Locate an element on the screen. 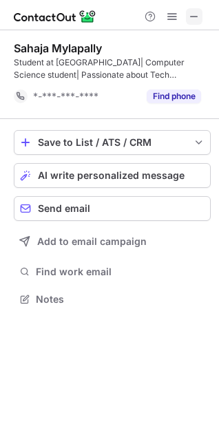 This screenshot has width=219, height=439. button: Add to email campaign is located at coordinates (112, 242).